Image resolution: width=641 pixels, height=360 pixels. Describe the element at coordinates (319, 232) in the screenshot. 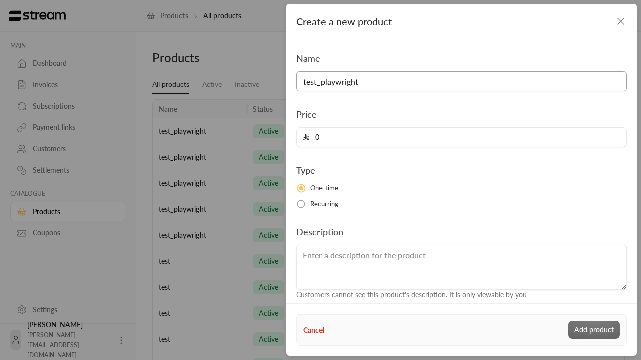

I see `label: Description` at that location.